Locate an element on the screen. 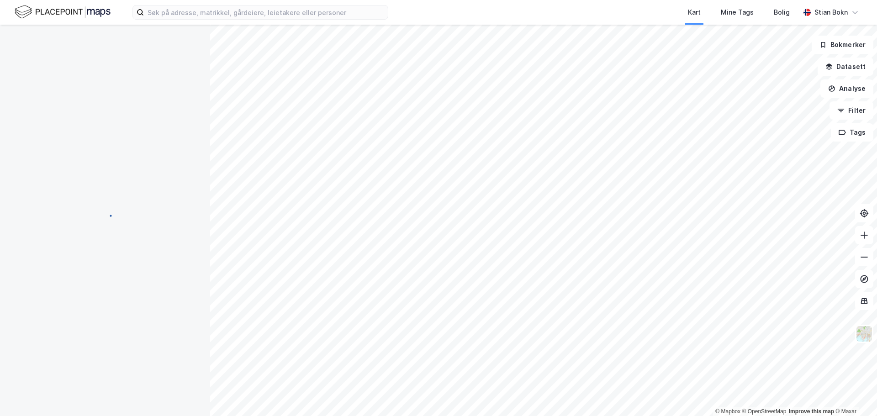 The width and height of the screenshot is (877, 416). div: Stian Bokn is located at coordinates (831, 12).